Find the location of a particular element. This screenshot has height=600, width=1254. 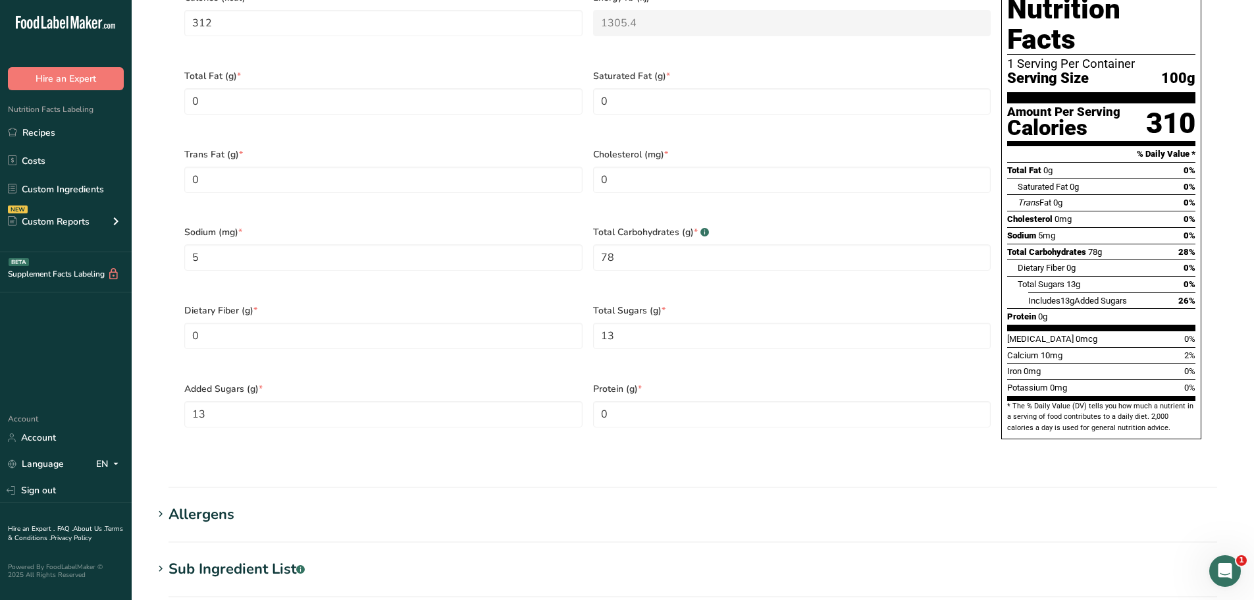

div: BETA is located at coordinates (18, 262).